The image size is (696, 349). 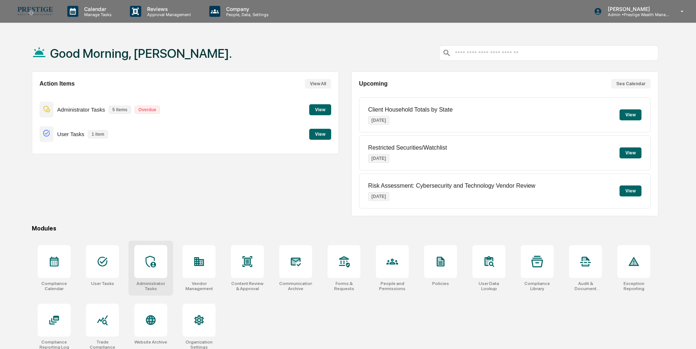 I want to click on div: Website Archive, so click(x=151, y=342).